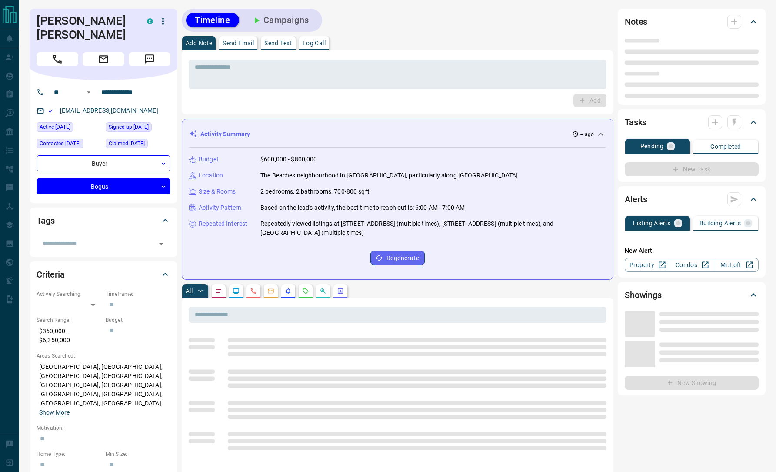  What do you see at coordinates (692, 122) in the screenshot?
I see `div: Tasks` at bounding box center [692, 122].